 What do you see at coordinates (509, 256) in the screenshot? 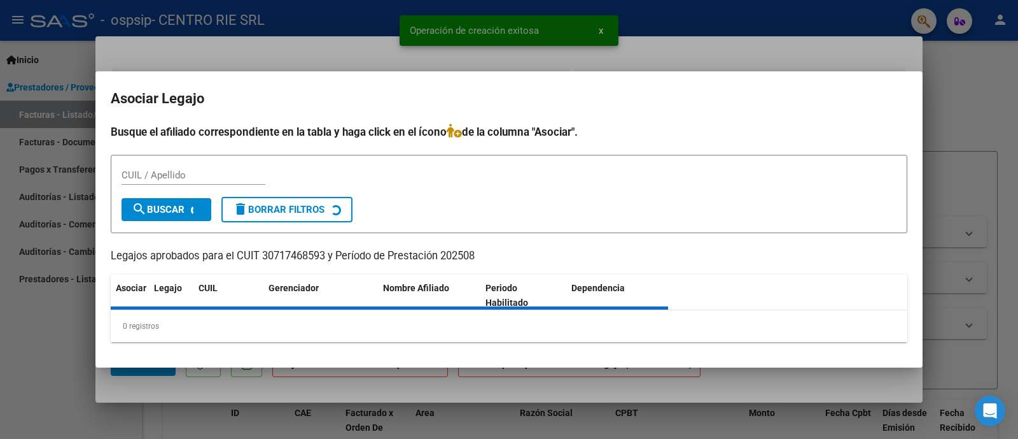
I see `p: Legajos aprobados para el CUIT 30717468593 y Período de Prestación 202508` at bounding box center [509, 256].